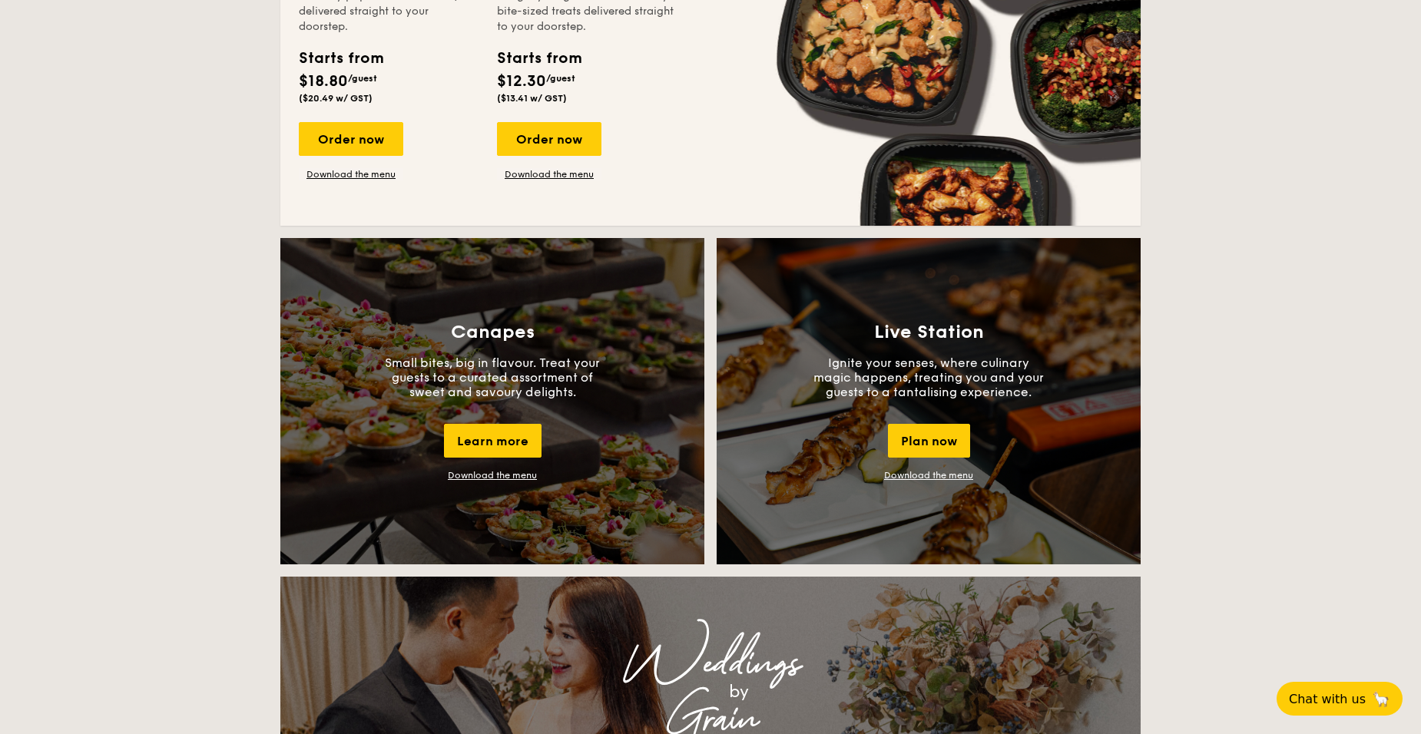 This screenshot has width=1421, height=734. What do you see at coordinates (522, 81) in the screenshot?
I see `span: $12.30` at bounding box center [522, 81].